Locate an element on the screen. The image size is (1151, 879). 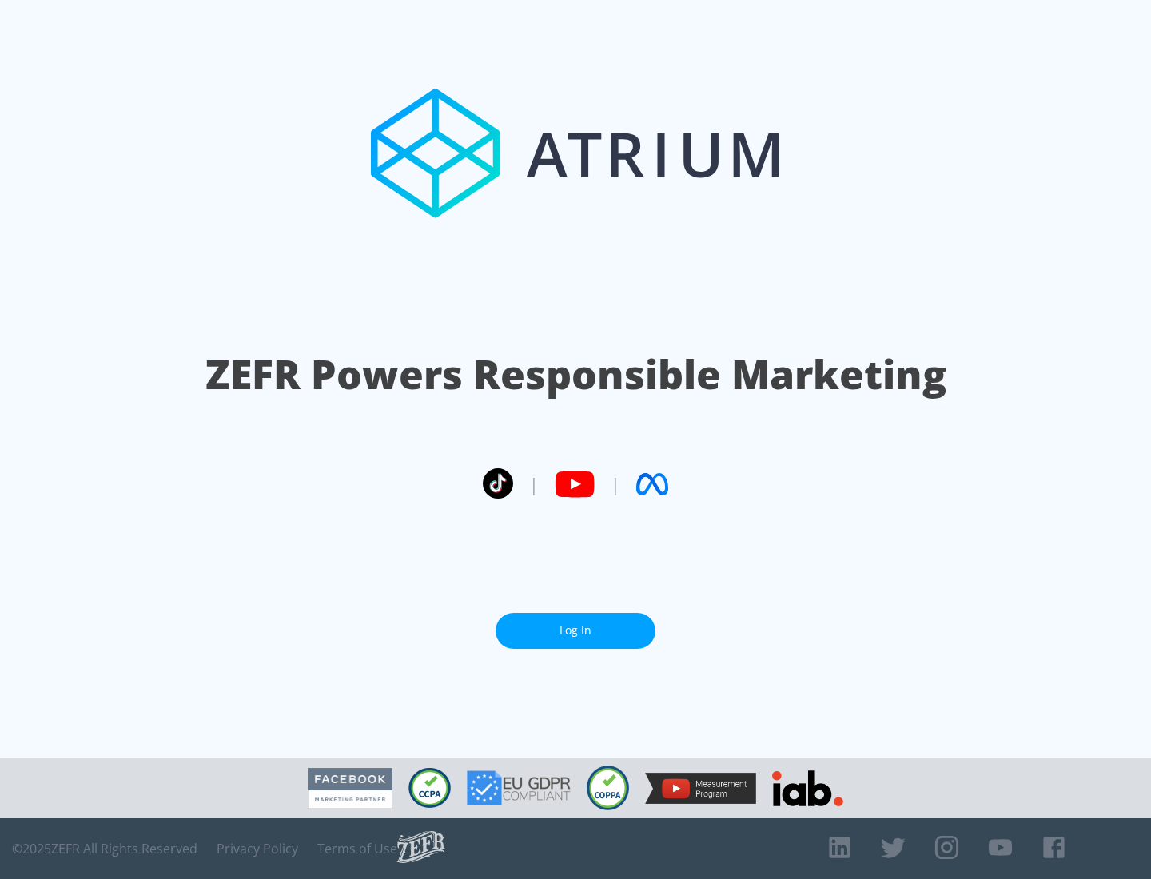
img: IAB is located at coordinates (807, 788).